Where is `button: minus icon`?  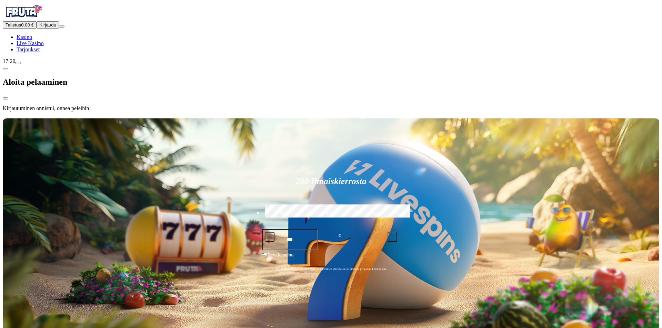 button: minus icon is located at coordinates (270, 237).